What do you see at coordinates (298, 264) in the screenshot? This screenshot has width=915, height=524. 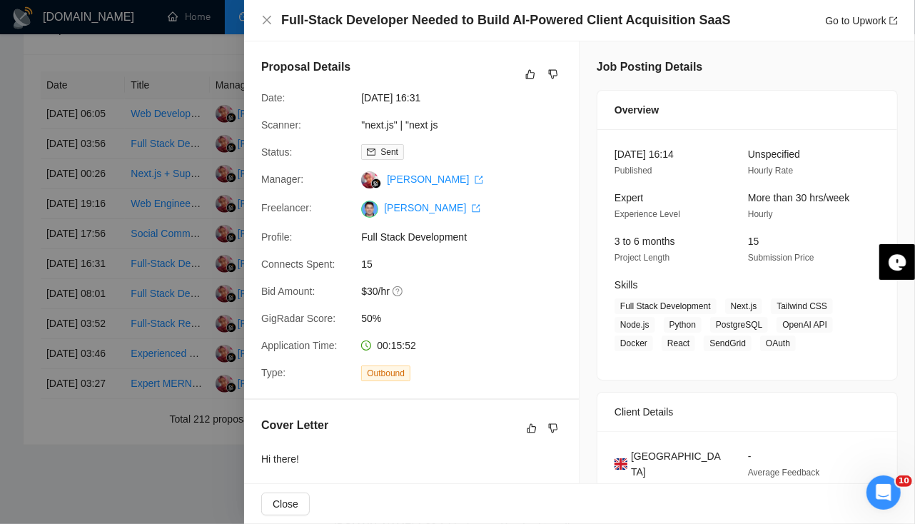 I see `span: Connects Spent:` at bounding box center [298, 264].